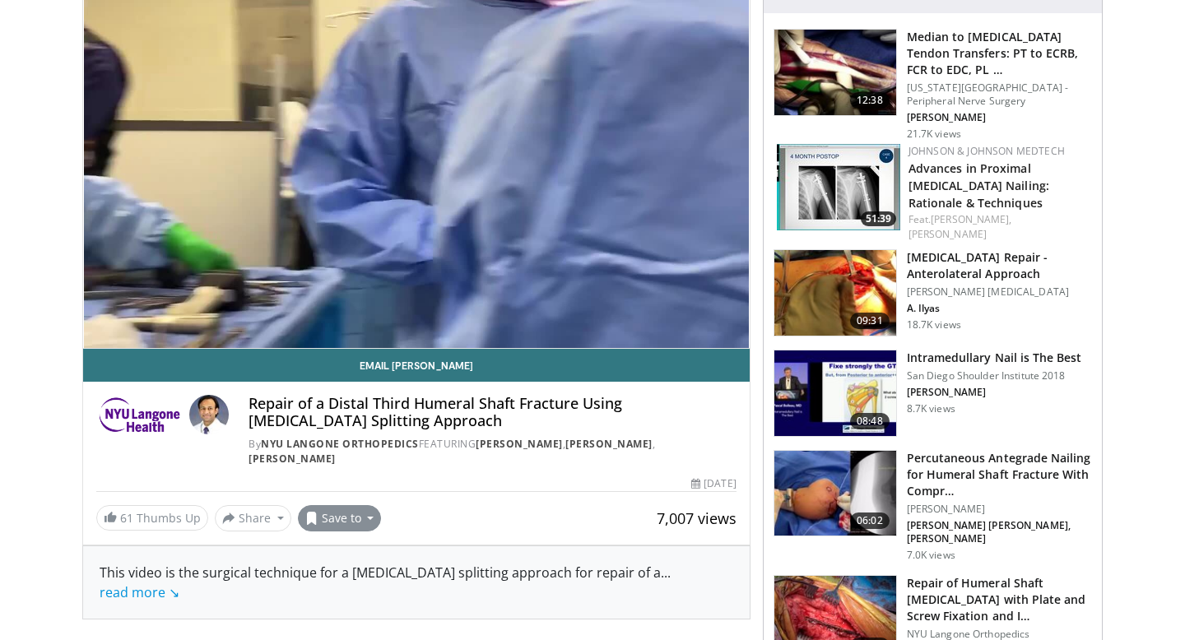  I want to click on img: 51c79e9b-08d2-4aa9-9189-000d819e3bdb.150x105_q85_crop-smart_upscale.jpg, so click(839, 187).